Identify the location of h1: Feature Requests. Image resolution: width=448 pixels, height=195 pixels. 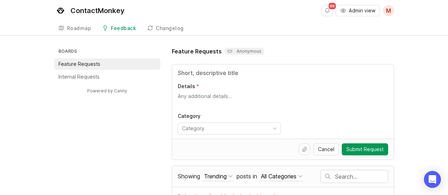
(197, 51).